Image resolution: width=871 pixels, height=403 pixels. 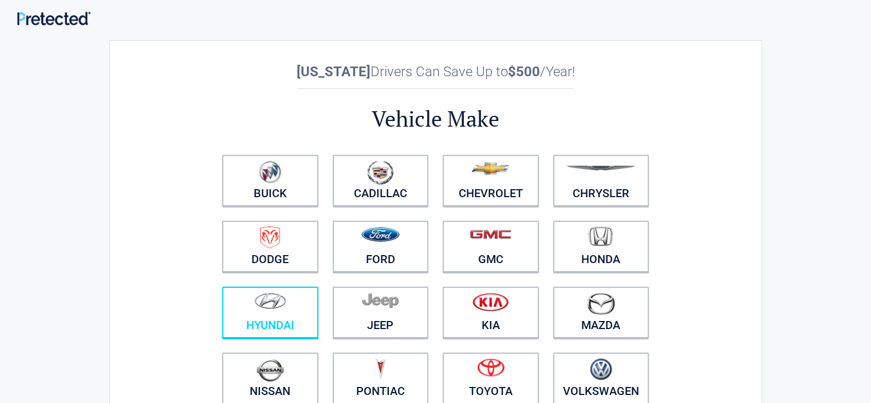 I want to click on img: toyota, so click(x=491, y=367).